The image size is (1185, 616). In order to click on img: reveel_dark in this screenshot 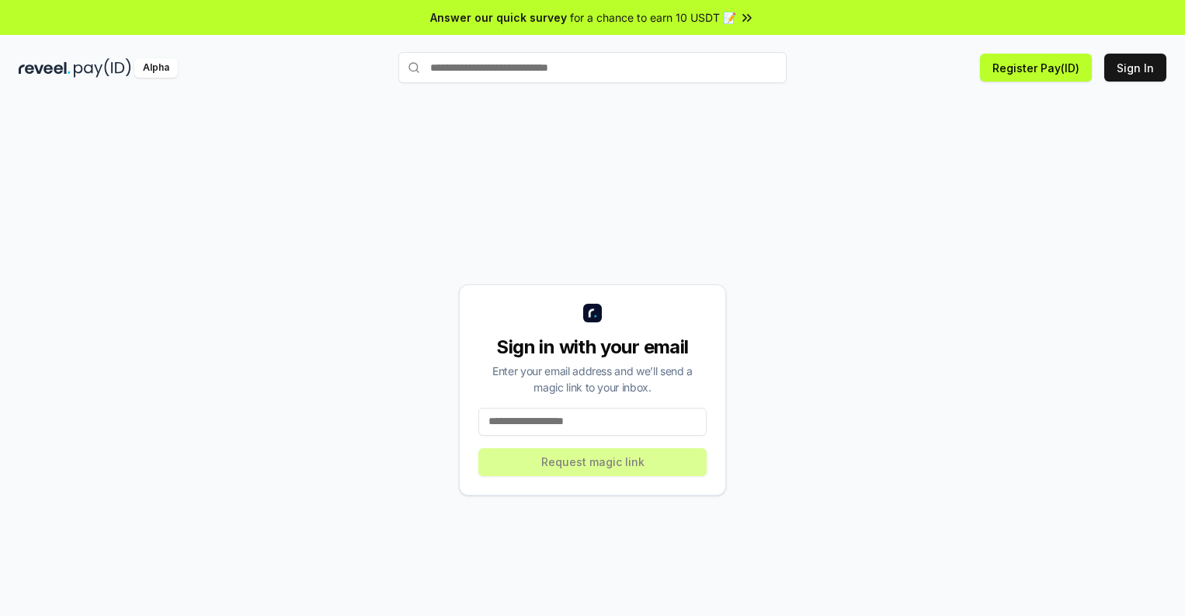, I will do `click(44, 68)`.